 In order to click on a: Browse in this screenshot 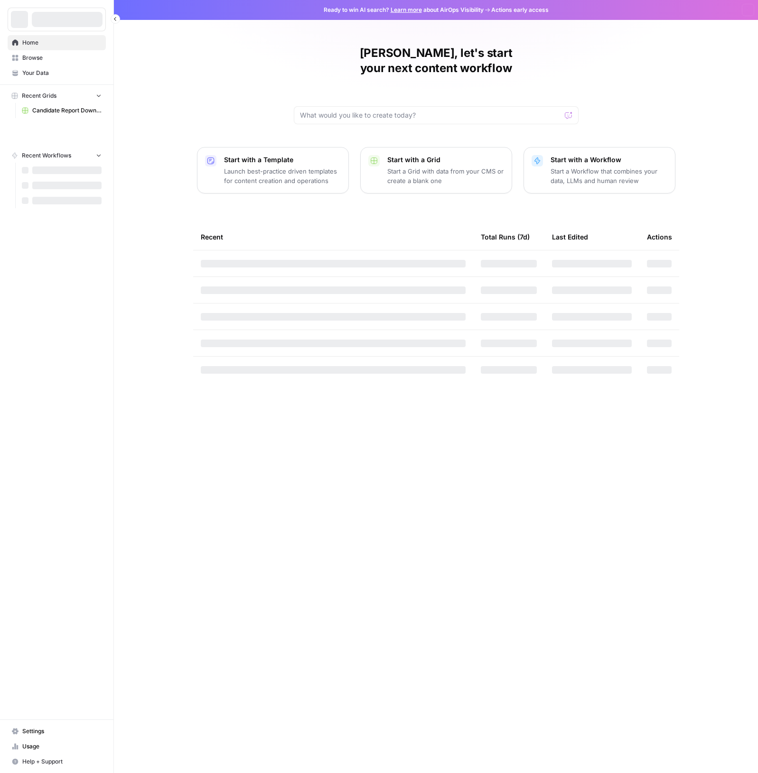, I will do `click(56, 58)`.